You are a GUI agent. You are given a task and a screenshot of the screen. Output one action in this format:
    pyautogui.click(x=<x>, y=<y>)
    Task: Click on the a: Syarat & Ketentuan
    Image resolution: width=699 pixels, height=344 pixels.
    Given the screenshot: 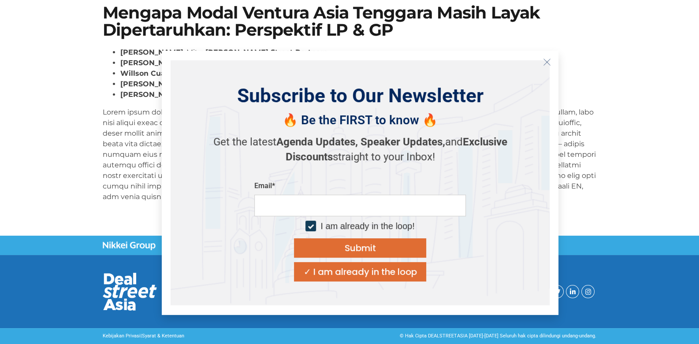 What is the action you would take?
    pyautogui.click(x=163, y=336)
    